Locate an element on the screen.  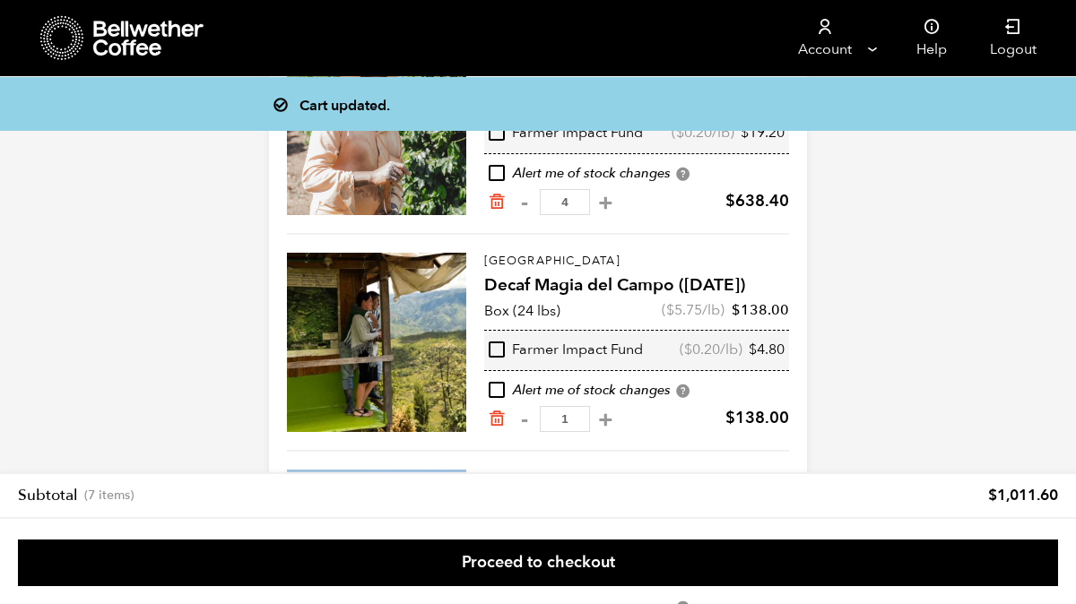
bdi: 1,011.60 is located at coordinates (1023, 495).